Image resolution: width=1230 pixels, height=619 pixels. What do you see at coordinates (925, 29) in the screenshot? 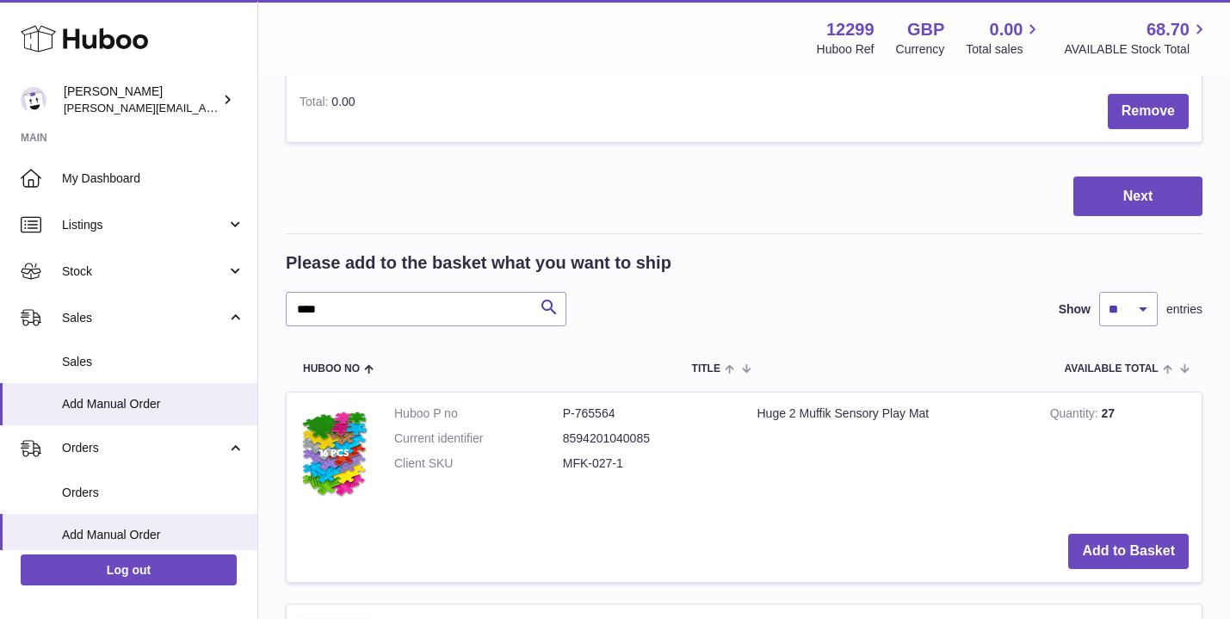
I see `strong: GBP` at bounding box center [925, 29].